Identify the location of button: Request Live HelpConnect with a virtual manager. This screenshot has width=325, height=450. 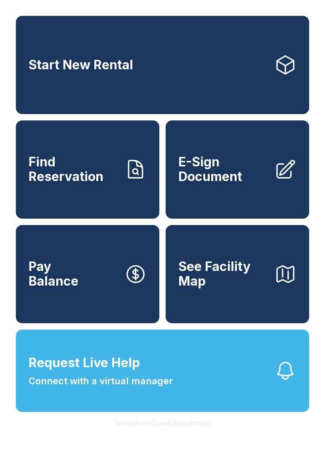
(162, 371).